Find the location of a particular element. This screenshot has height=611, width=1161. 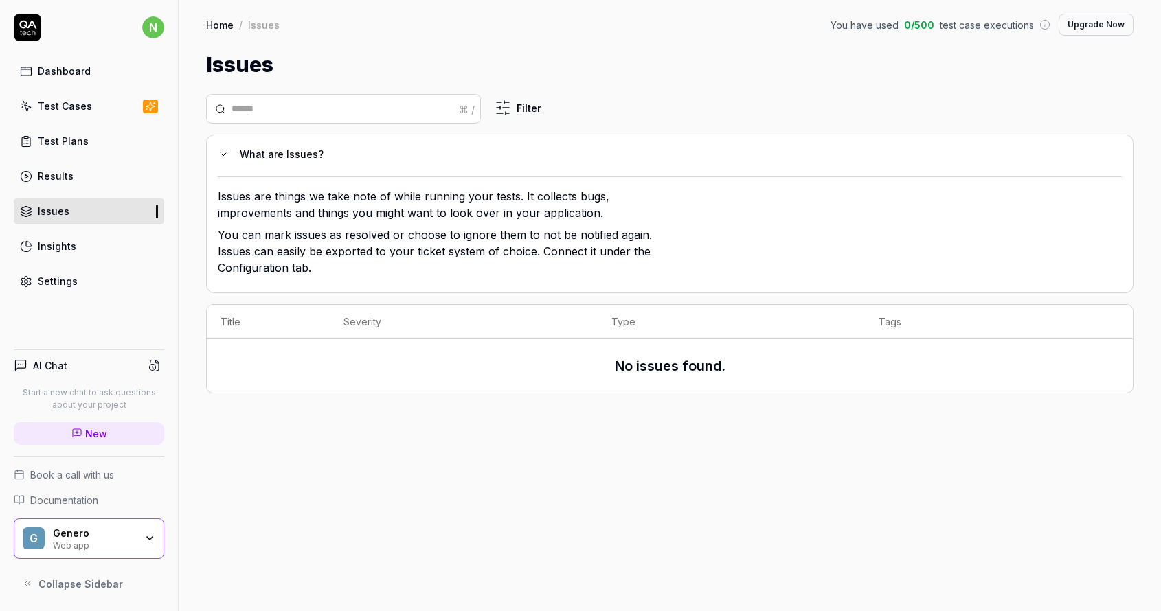

a: Insights is located at coordinates (89, 246).